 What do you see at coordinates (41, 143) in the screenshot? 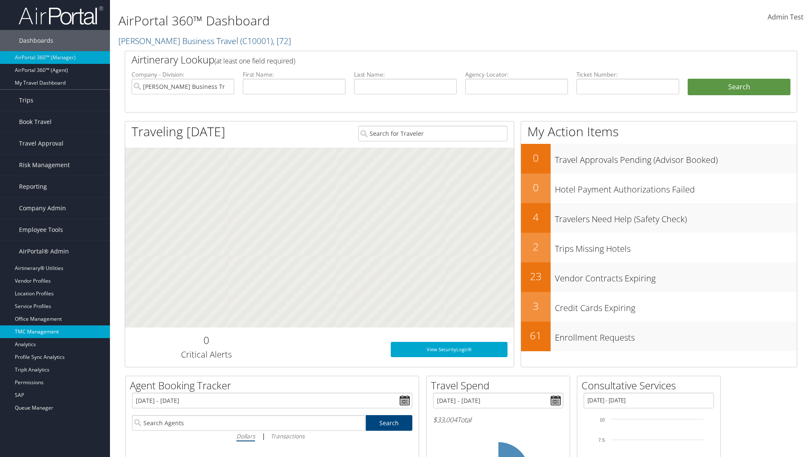
I see `span: Travel Approval` at bounding box center [41, 143].